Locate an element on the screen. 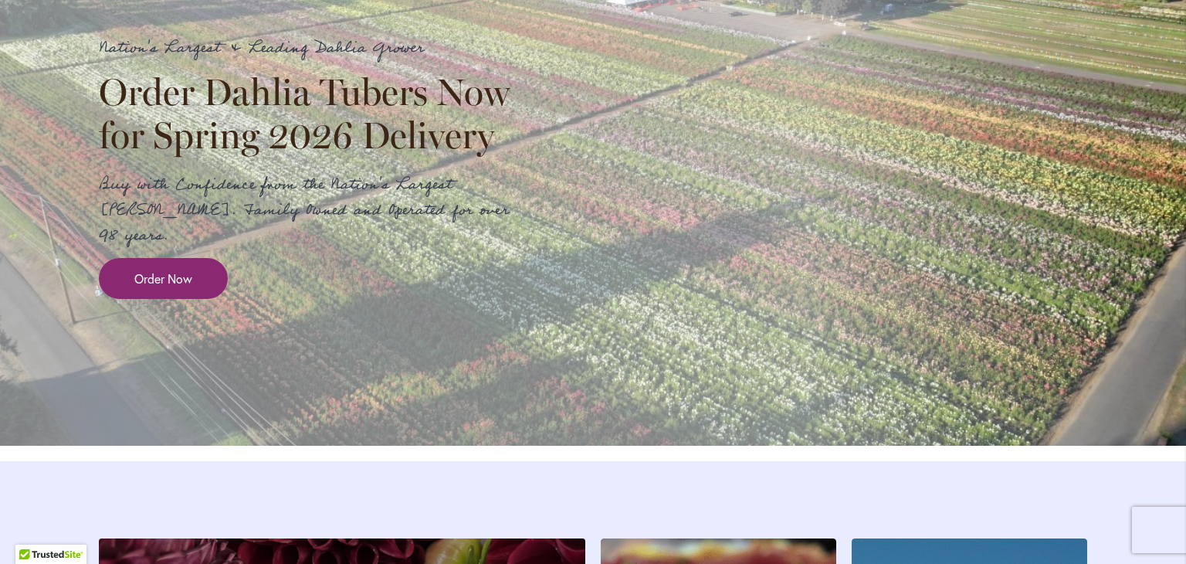  a: Order Now is located at coordinates (163, 278).